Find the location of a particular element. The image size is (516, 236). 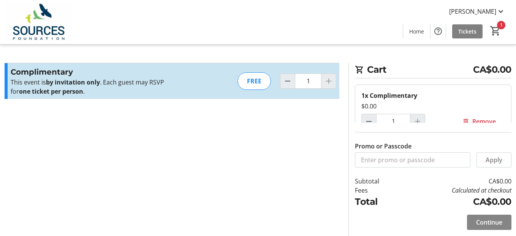

a: Home is located at coordinates (417, 31).